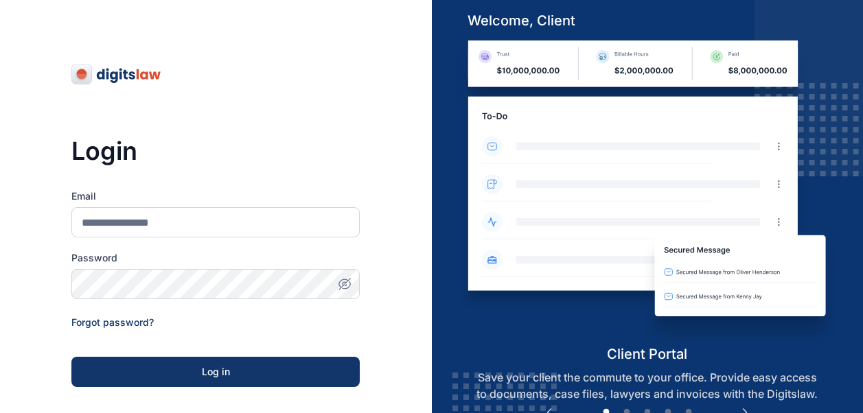 This screenshot has height=413, width=863. Describe the element at coordinates (646, 192) in the screenshot. I see `img: client-portal` at that location.